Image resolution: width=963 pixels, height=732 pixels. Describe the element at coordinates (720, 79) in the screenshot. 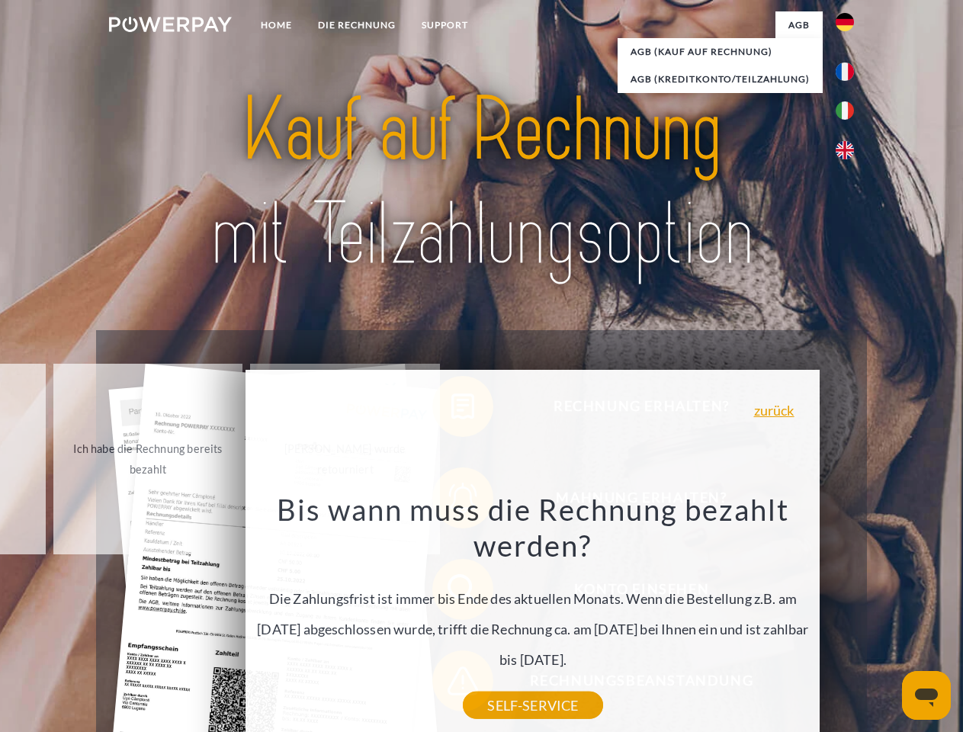

I see `a: AGB (Kreditkonto/Teilzahlung)` at that location.